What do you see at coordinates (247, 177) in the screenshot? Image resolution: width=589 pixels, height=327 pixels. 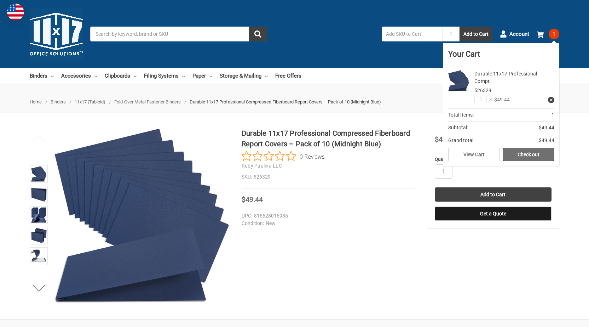 I see `dt: SKU:` at bounding box center [247, 177].